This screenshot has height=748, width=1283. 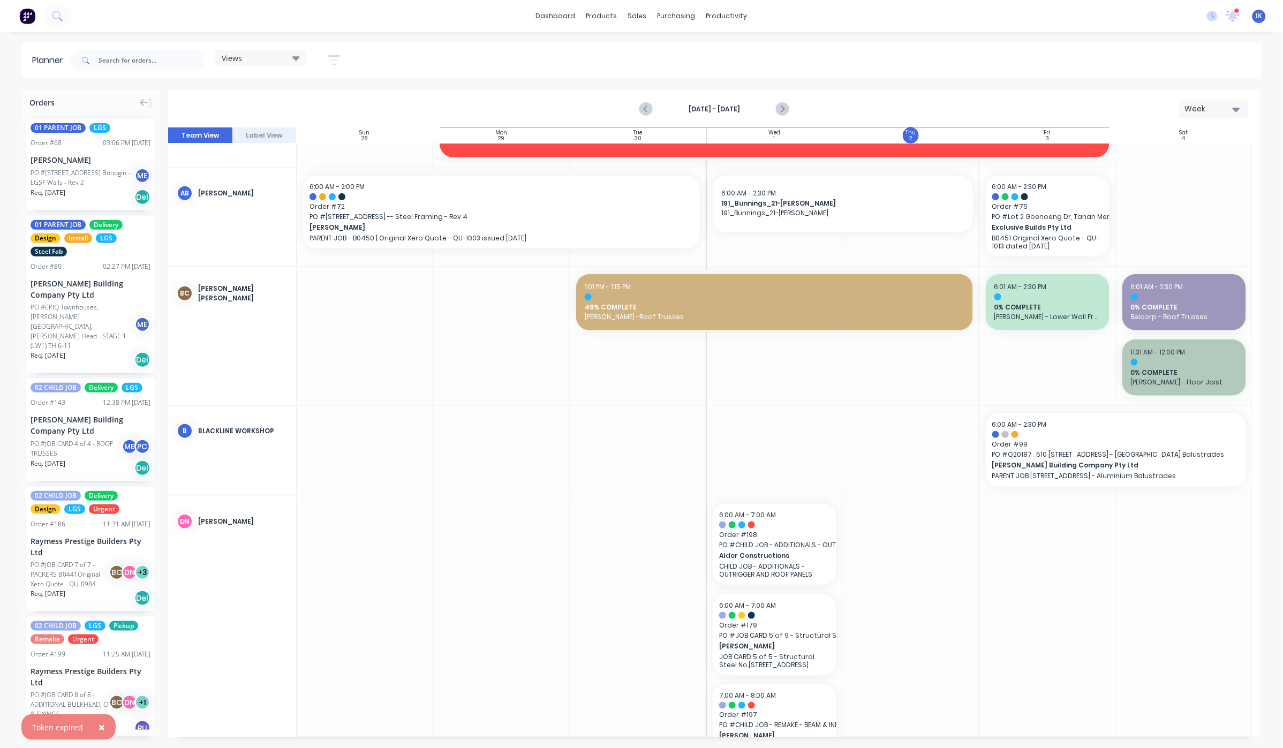 I want to click on span: Belcorp - Roof Trusses, so click(x=1184, y=317).